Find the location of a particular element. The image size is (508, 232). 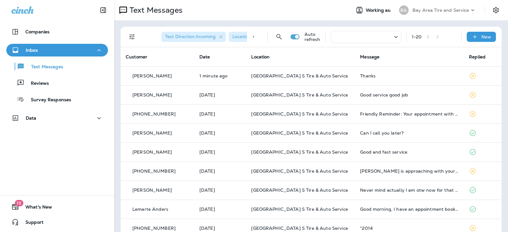

p: New is located at coordinates (486, 37).